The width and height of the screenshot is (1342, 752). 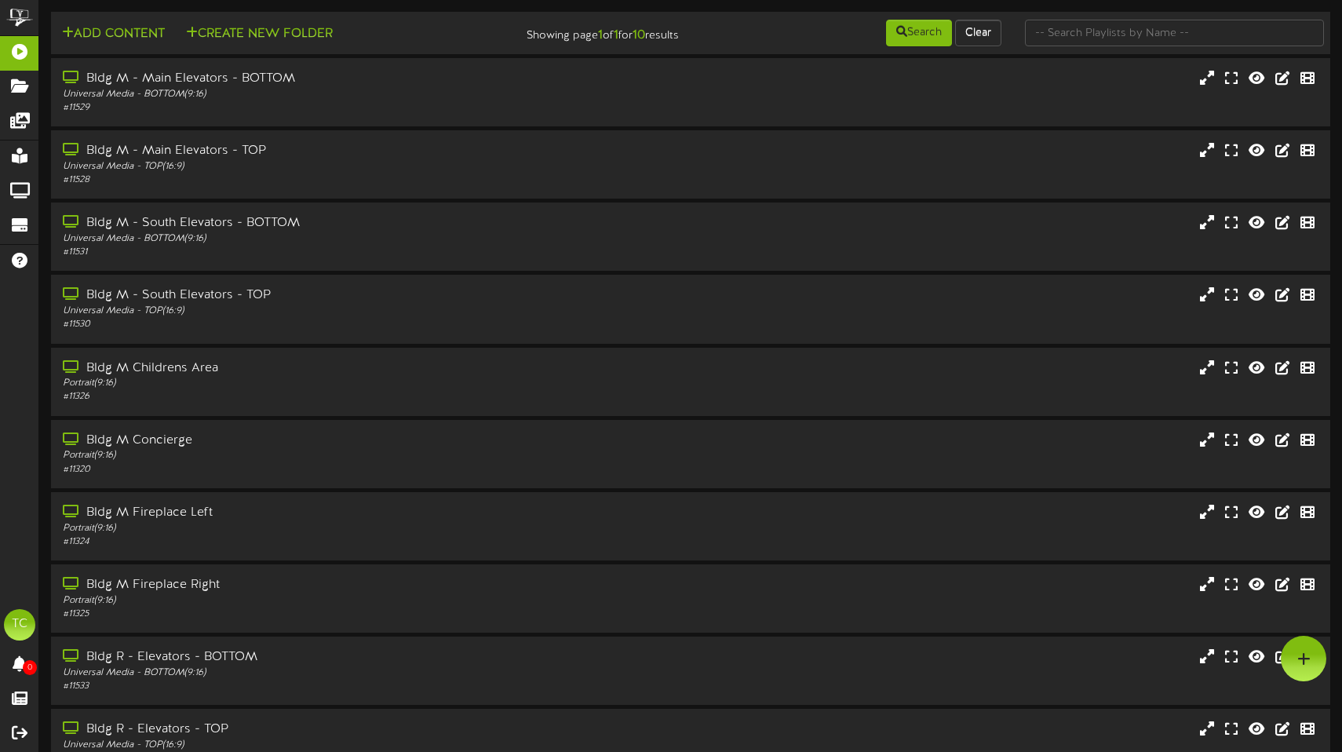 What do you see at coordinates (317, 541) in the screenshot?
I see `div: # 11324` at bounding box center [317, 541].